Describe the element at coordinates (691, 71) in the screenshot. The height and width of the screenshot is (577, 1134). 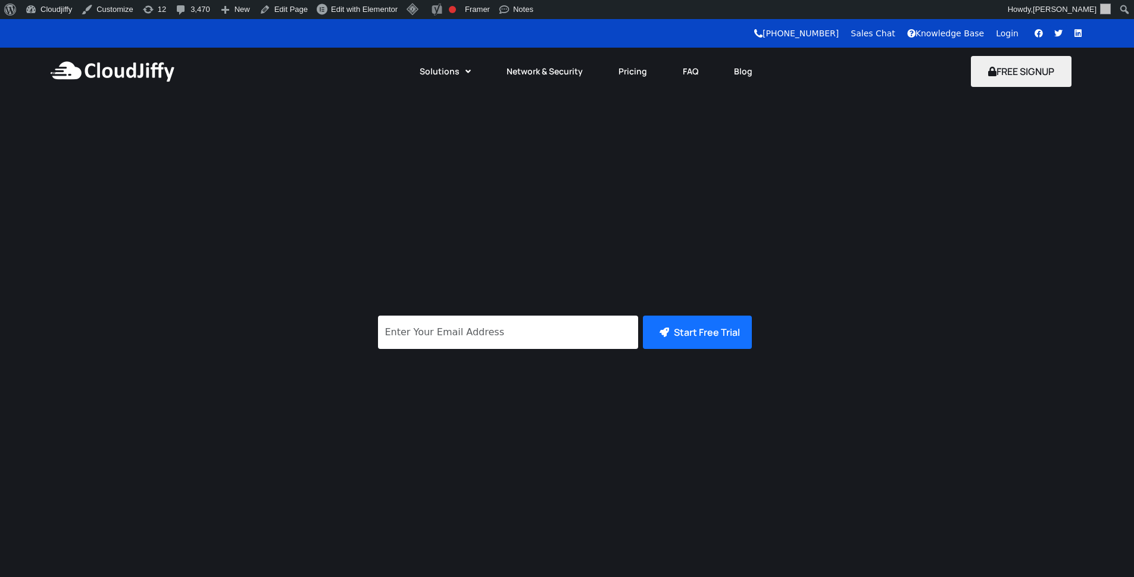
I see `a: FAQ` at that location.